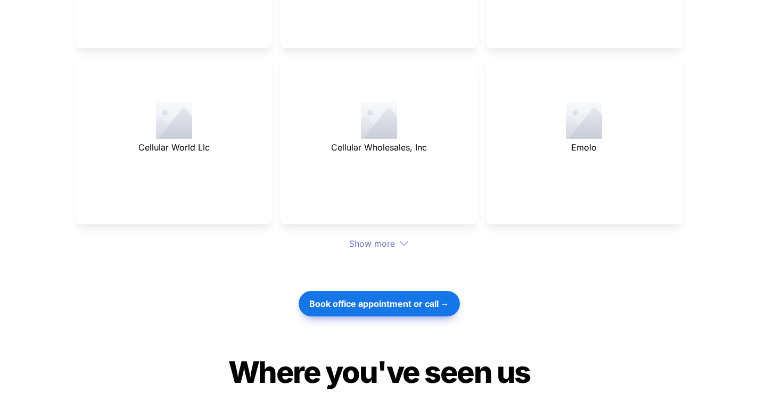 This screenshot has width=758, height=401. What do you see at coordinates (174, 147) in the screenshot?
I see `span: Cellular World Llc` at bounding box center [174, 147].